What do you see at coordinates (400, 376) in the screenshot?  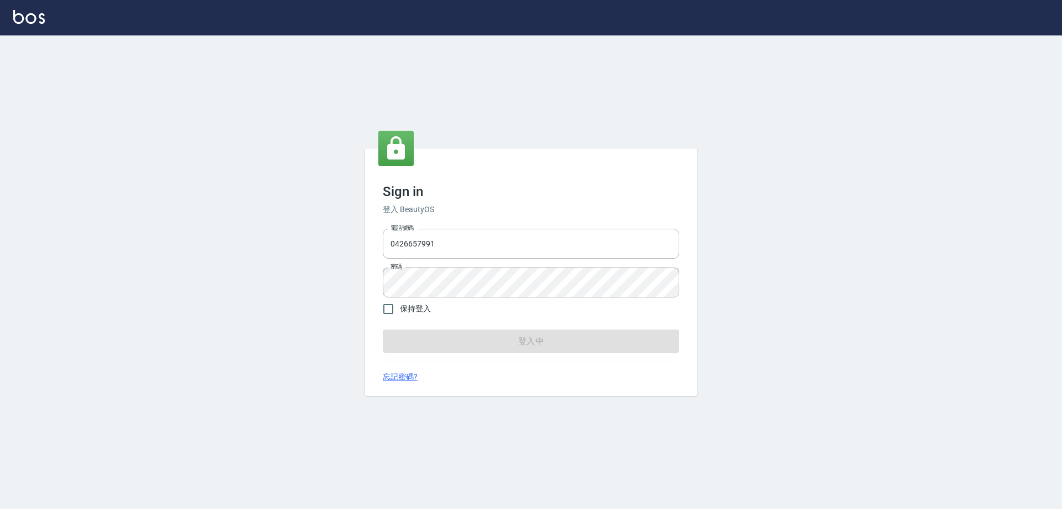 I see `a: 忘記密碼?` at bounding box center [400, 376].